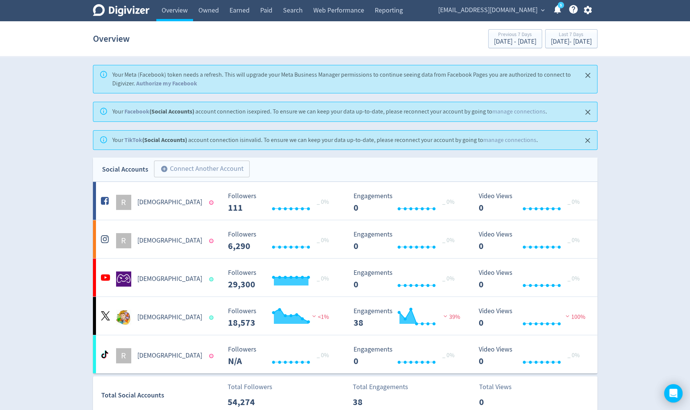 The image size is (690, 410). Describe the element at coordinates (574, 317) in the screenshot. I see `span: 100%` at that location.